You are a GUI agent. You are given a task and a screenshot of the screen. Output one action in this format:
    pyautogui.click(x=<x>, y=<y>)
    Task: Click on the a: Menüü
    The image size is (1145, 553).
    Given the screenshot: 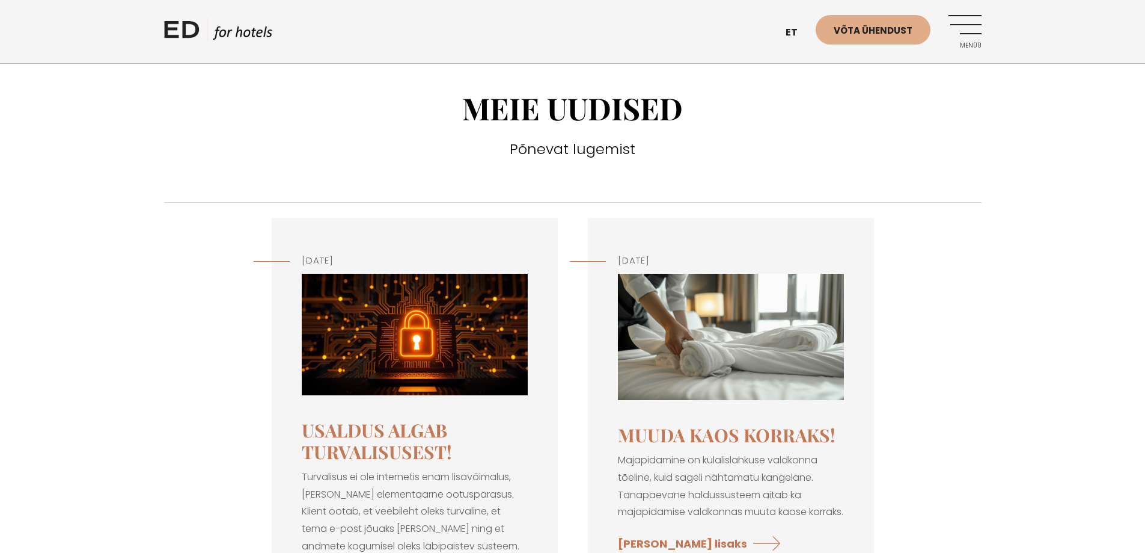 What is the action you would take?
    pyautogui.click(x=965, y=31)
    